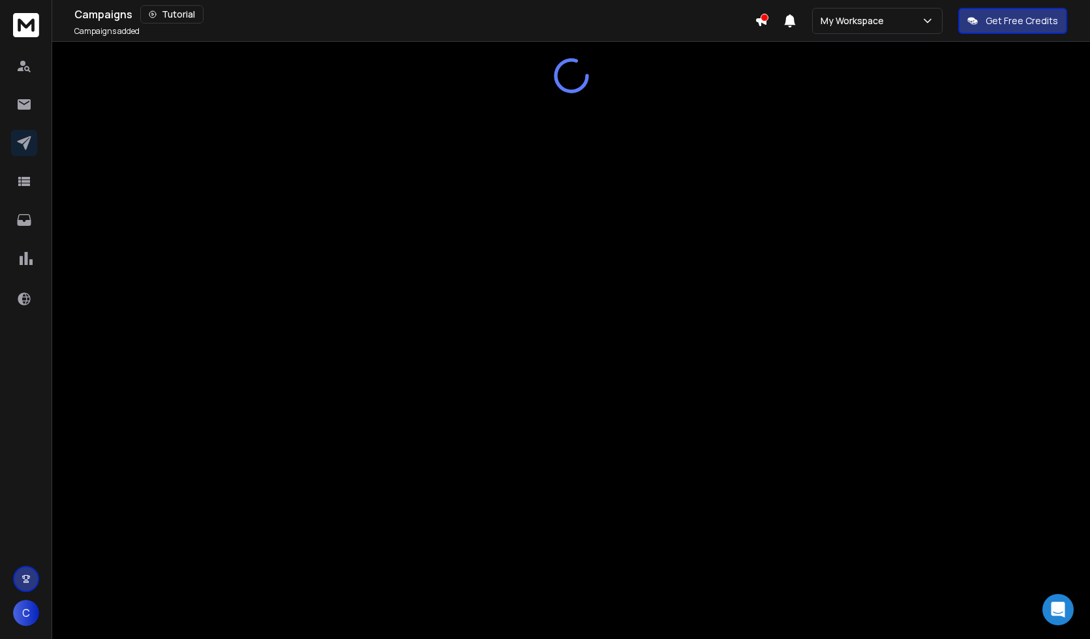  What do you see at coordinates (1021, 21) in the screenshot?
I see `p: Get Free Credits` at bounding box center [1021, 21].